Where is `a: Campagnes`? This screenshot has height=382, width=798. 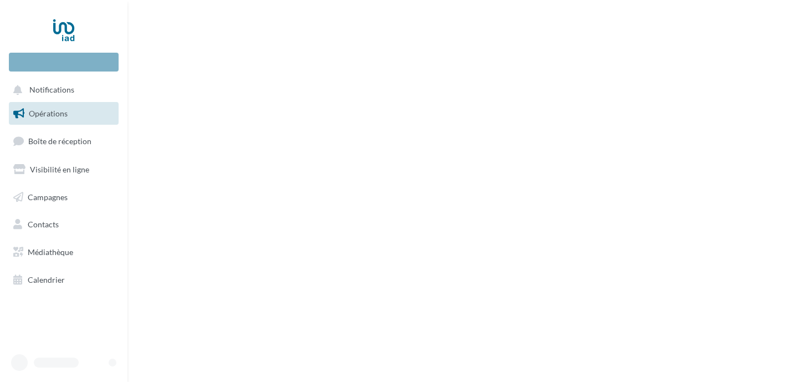 a: Campagnes is located at coordinates (64, 197).